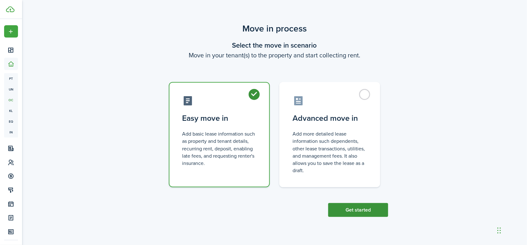  I want to click on span: oc, so click(11, 100).